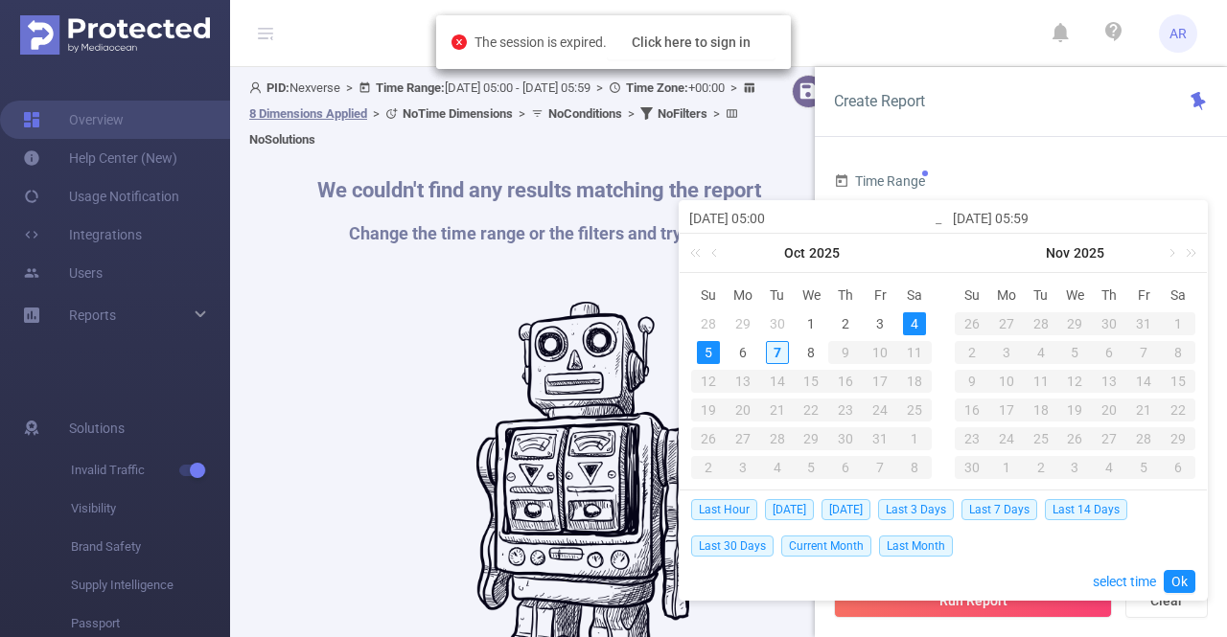  I want to click on td: November 9, 2025, so click(972, 382).